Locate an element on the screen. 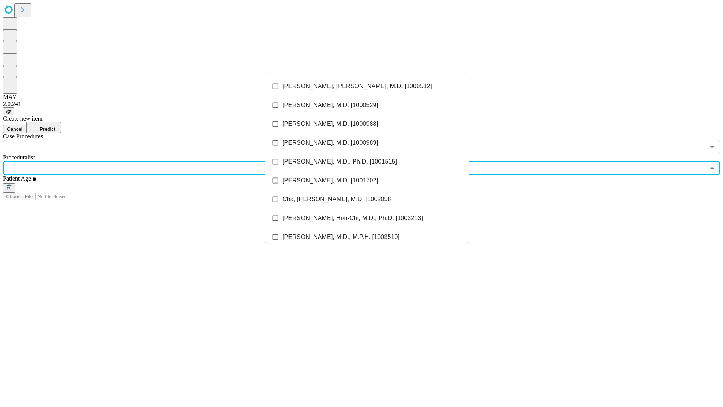  span: Create new item is located at coordinates (23, 118).